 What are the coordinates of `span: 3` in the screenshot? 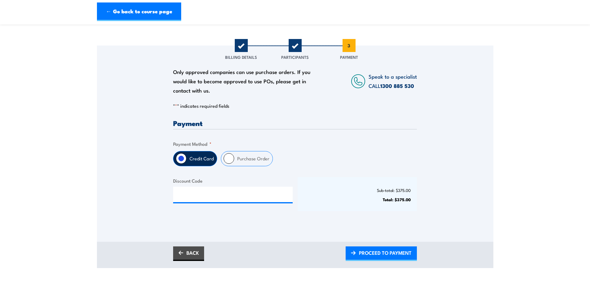 It's located at (349, 46).